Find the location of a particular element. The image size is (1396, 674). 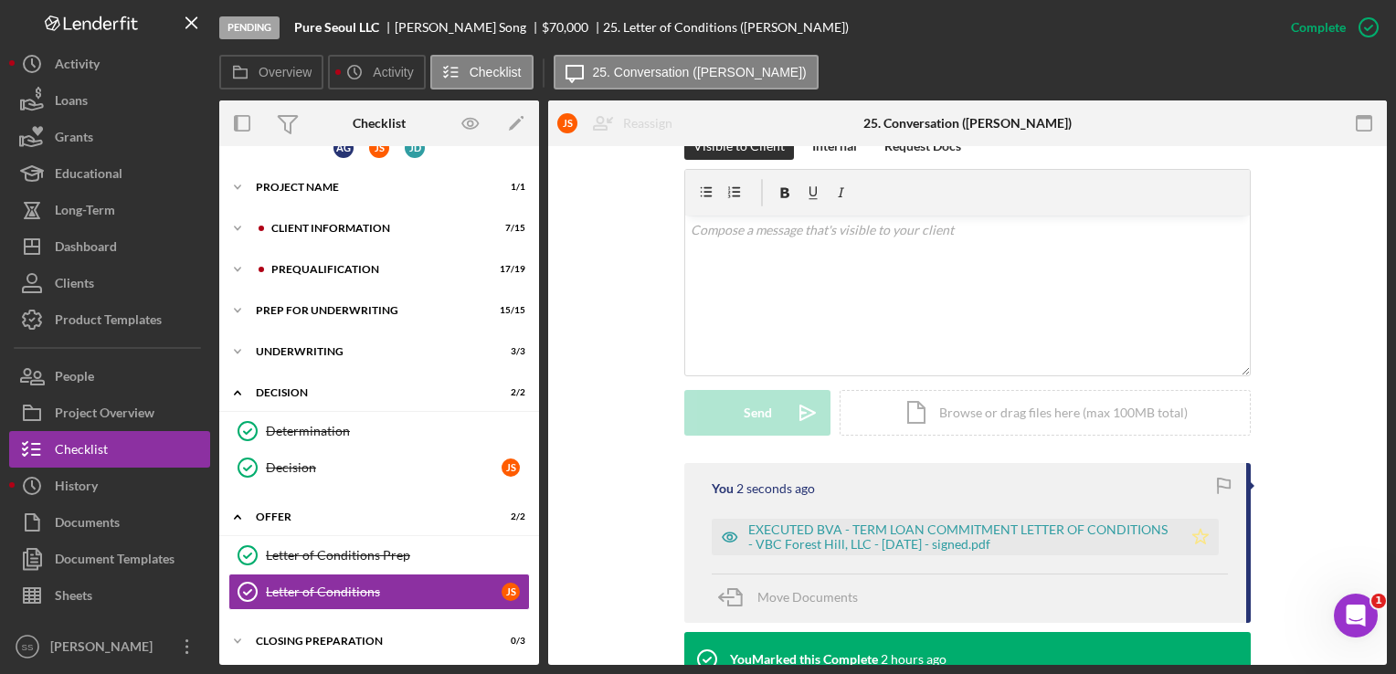

div: Sheets is located at coordinates (73, 598).